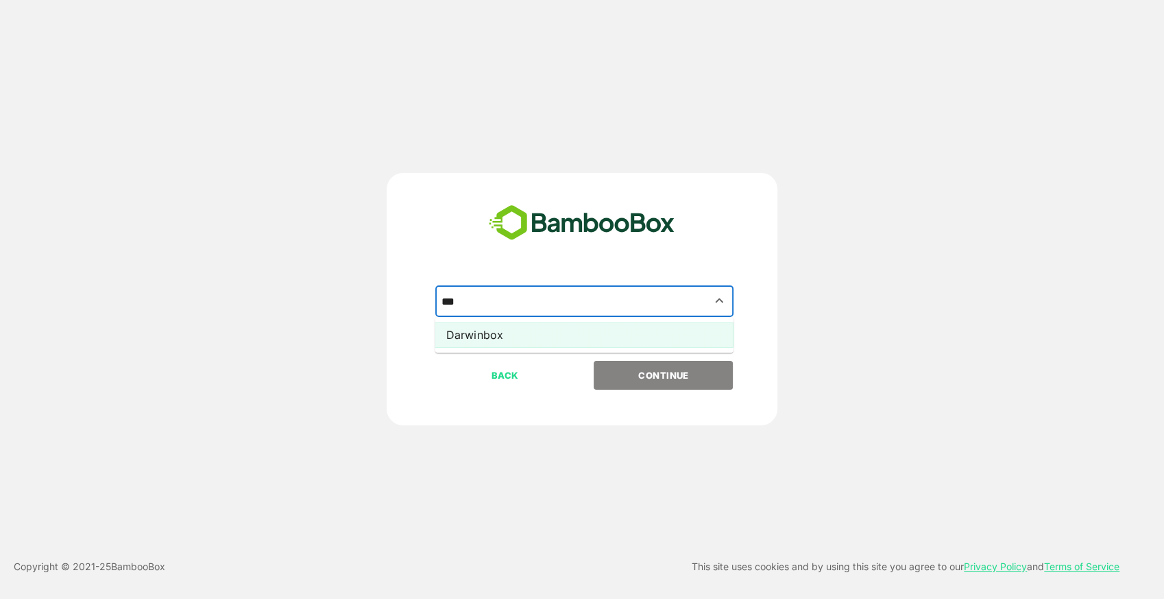 The image size is (1164, 599). What do you see at coordinates (1082, 566) in the screenshot?
I see `a: Terms of Service` at bounding box center [1082, 566].